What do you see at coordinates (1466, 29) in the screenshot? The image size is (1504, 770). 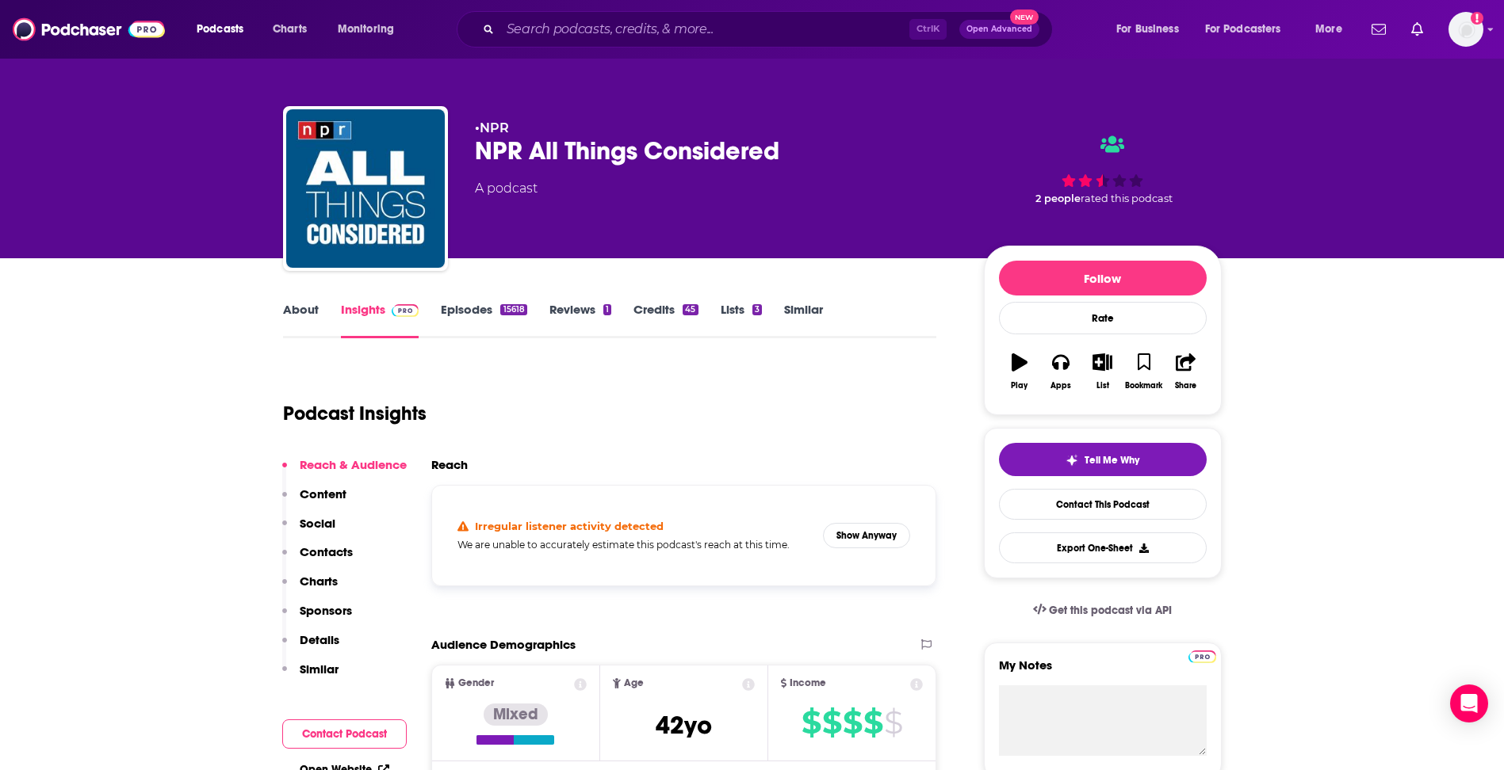 I see `button: Show profile menu` at bounding box center [1466, 29].